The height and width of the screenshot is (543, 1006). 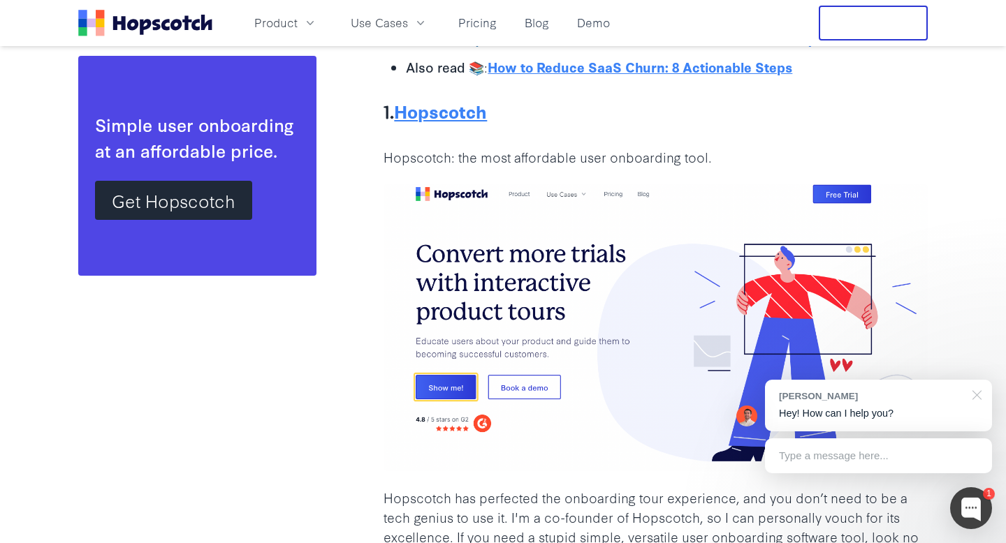 What do you see at coordinates (173, 200) in the screenshot?
I see `a: Get Hopscotch` at bounding box center [173, 200].